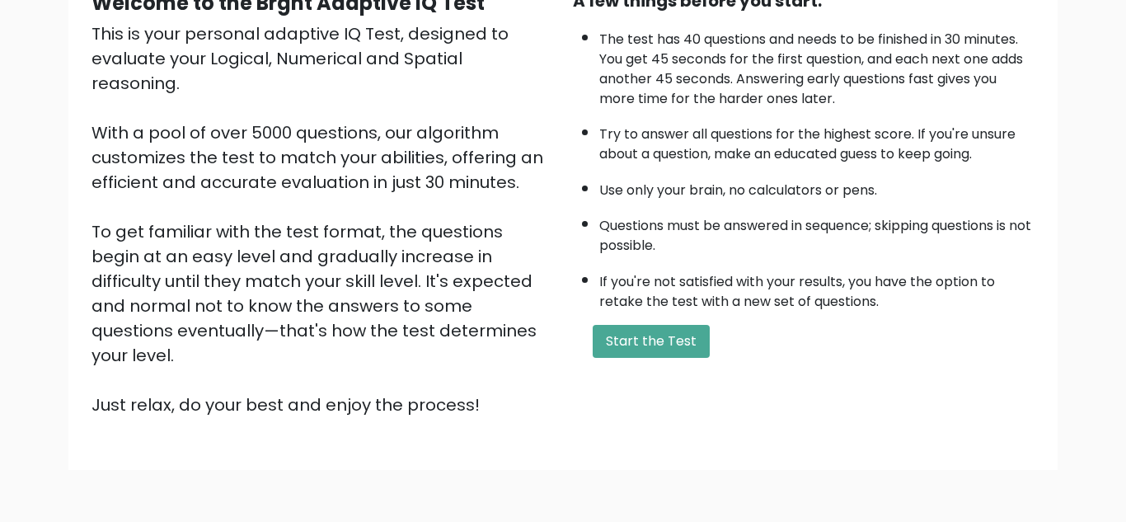  What do you see at coordinates (817, 140) in the screenshot?
I see `li: Try to answer all questions for the highest score. If you're unsure about a question, make an edu...` at bounding box center [817, 140].